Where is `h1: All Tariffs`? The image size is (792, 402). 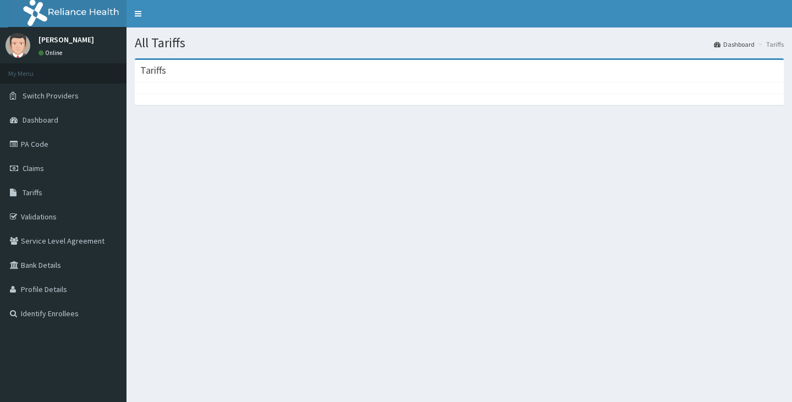 h1: All Tariffs is located at coordinates (459, 43).